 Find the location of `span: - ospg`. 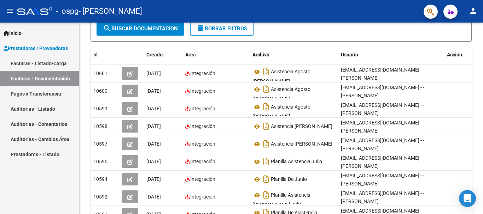

span: - ospg is located at coordinates (67, 11).